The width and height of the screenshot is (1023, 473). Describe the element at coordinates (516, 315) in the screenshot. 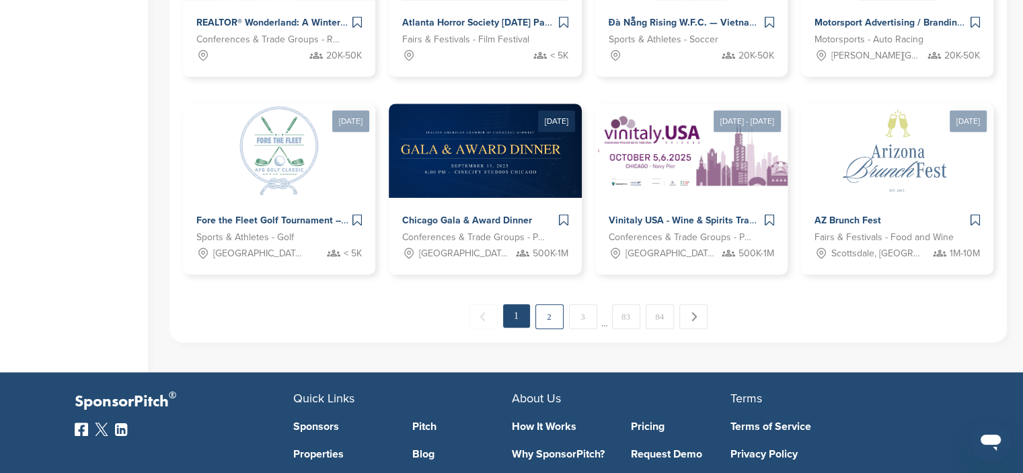

I see `em: 1` at that location.